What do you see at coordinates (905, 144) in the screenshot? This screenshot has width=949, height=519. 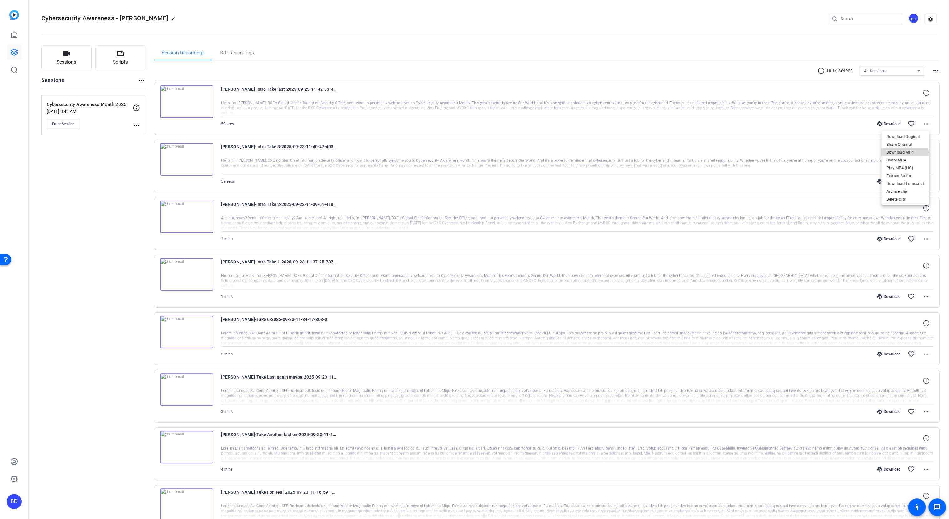 I see `span: Share Original` at bounding box center [905, 144].